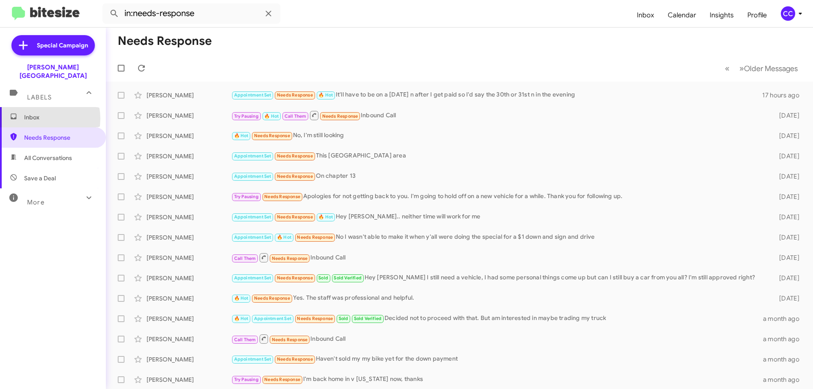 The height and width of the screenshot is (389, 813). I want to click on div: CC, so click(788, 14).